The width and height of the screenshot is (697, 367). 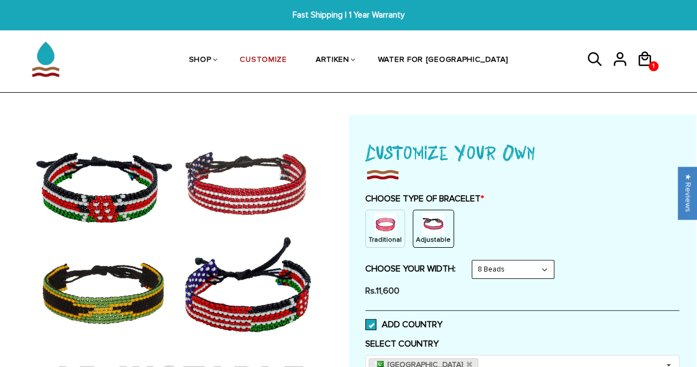 I want to click on img: imgboder_100x.png, so click(x=383, y=174).